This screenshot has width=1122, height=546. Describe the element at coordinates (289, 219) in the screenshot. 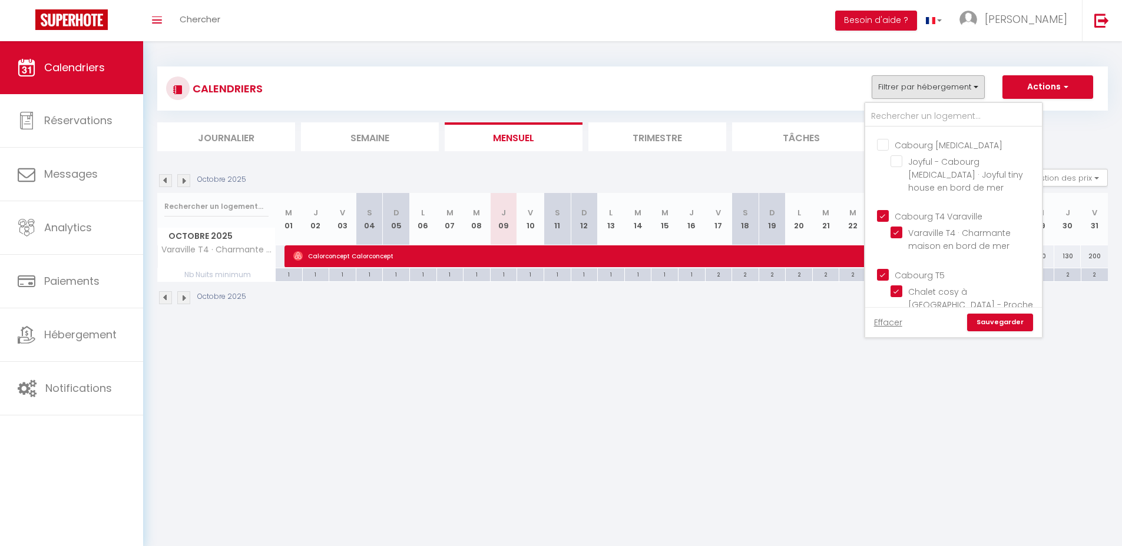

I see `th: 01` at that location.